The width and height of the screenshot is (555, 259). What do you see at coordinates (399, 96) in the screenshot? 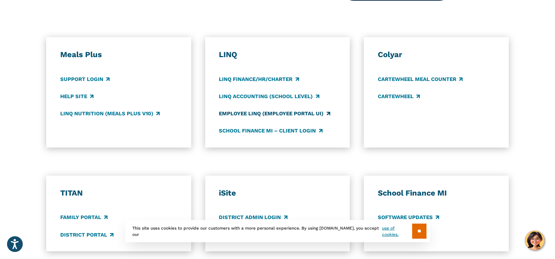
I see `a: CARTEWHEEL` at bounding box center [399, 96].